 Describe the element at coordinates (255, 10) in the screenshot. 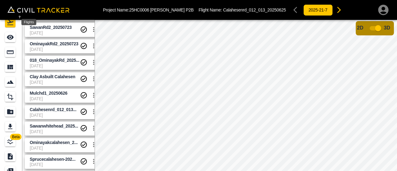

I see `span: Calahesenrd_012_013_20250625` at that location.